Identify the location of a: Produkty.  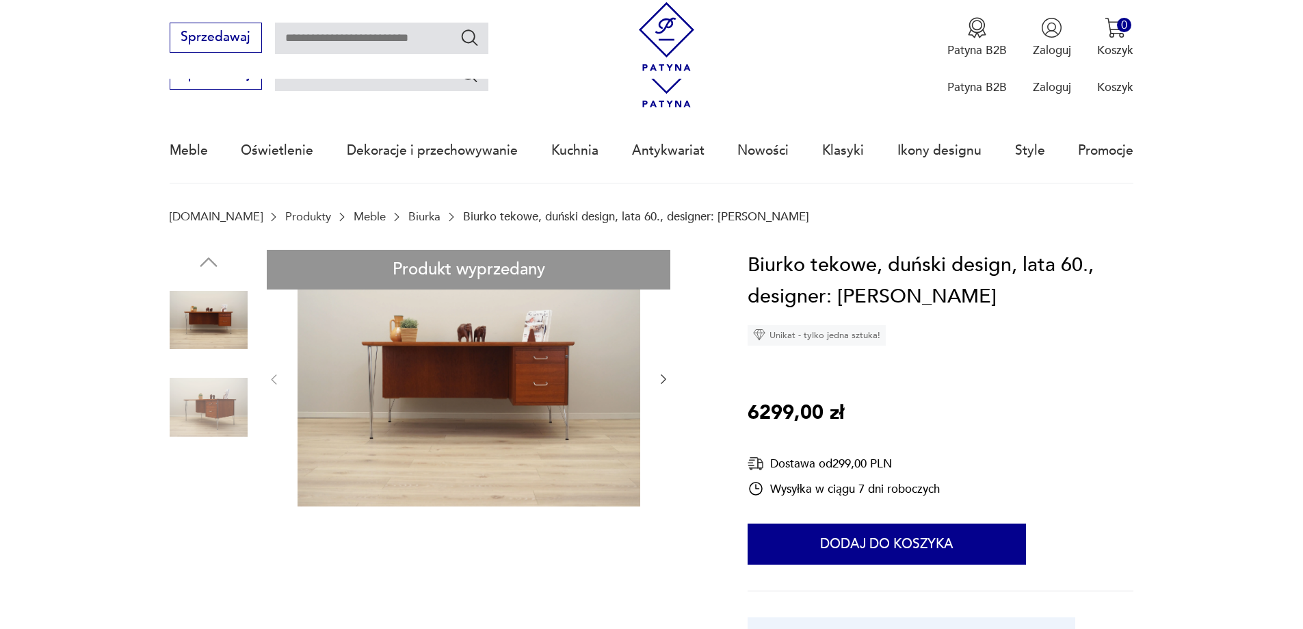
(308, 216).